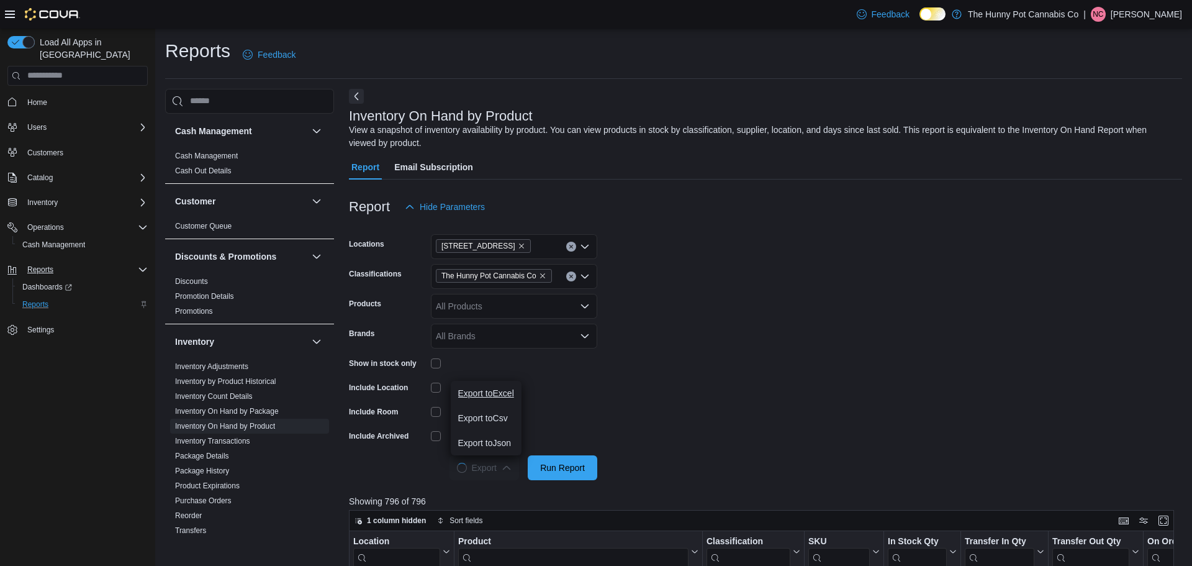 Image resolution: width=1192 pixels, height=566 pixels. I want to click on span: Home, so click(85, 102).